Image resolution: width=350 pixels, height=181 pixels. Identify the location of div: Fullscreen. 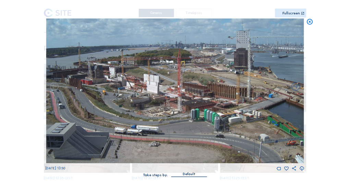
(291, 13).